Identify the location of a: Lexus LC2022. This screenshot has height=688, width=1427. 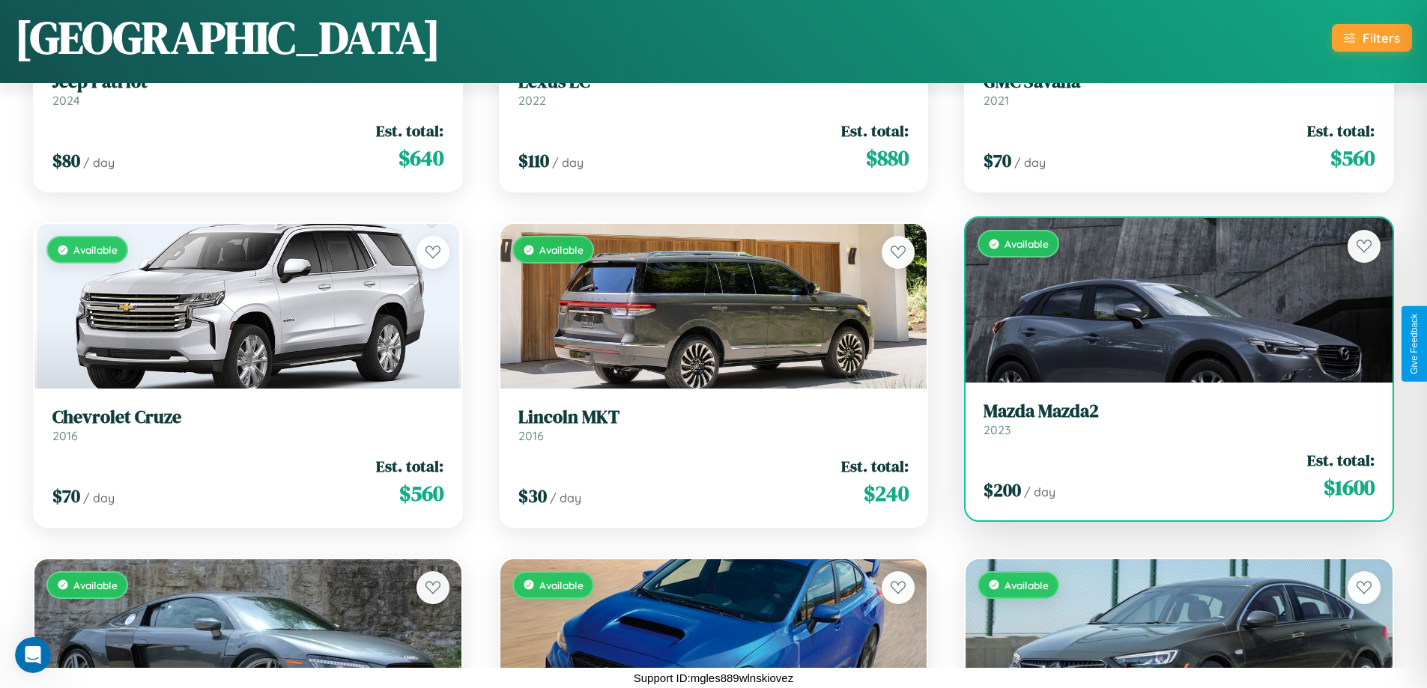
(714, 89).